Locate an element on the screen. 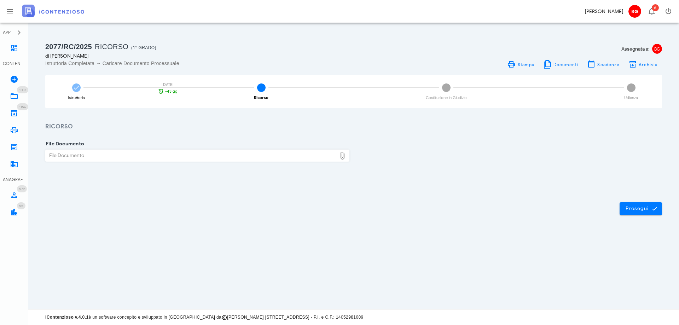 The height and width of the screenshot is (325, 679). span: Archivia is located at coordinates (648, 64).